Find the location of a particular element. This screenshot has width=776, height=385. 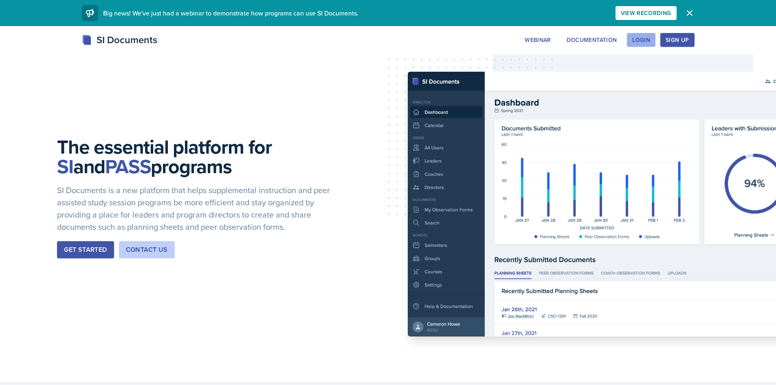

button: Documentation is located at coordinates (592, 40).